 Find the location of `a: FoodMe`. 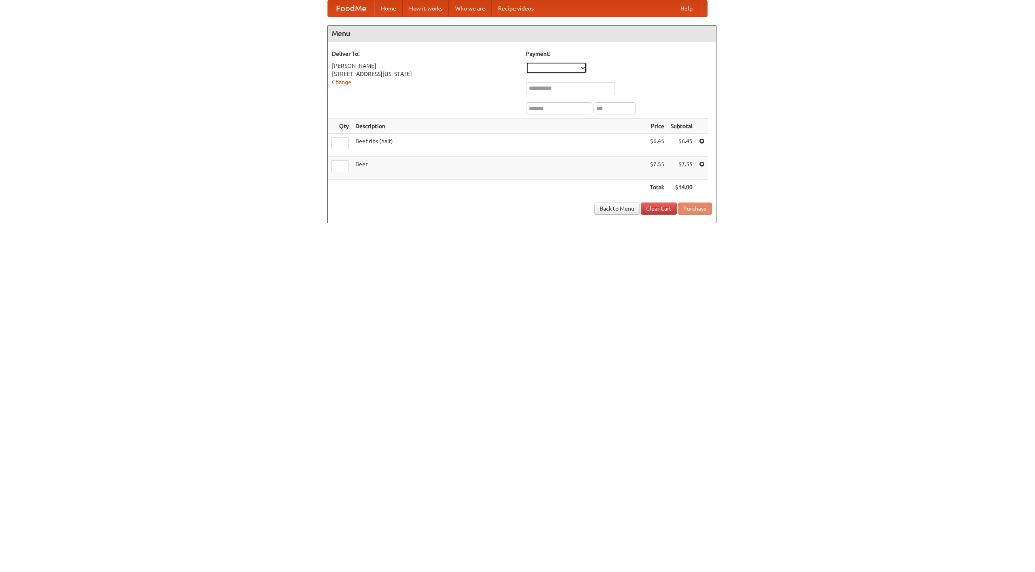

a: FoodMe is located at coordinates (351, 8).